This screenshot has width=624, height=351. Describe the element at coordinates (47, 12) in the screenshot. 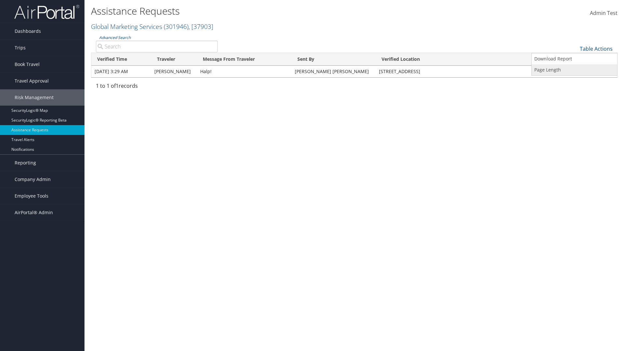

I see `img: airportal-logo.png` at that location.